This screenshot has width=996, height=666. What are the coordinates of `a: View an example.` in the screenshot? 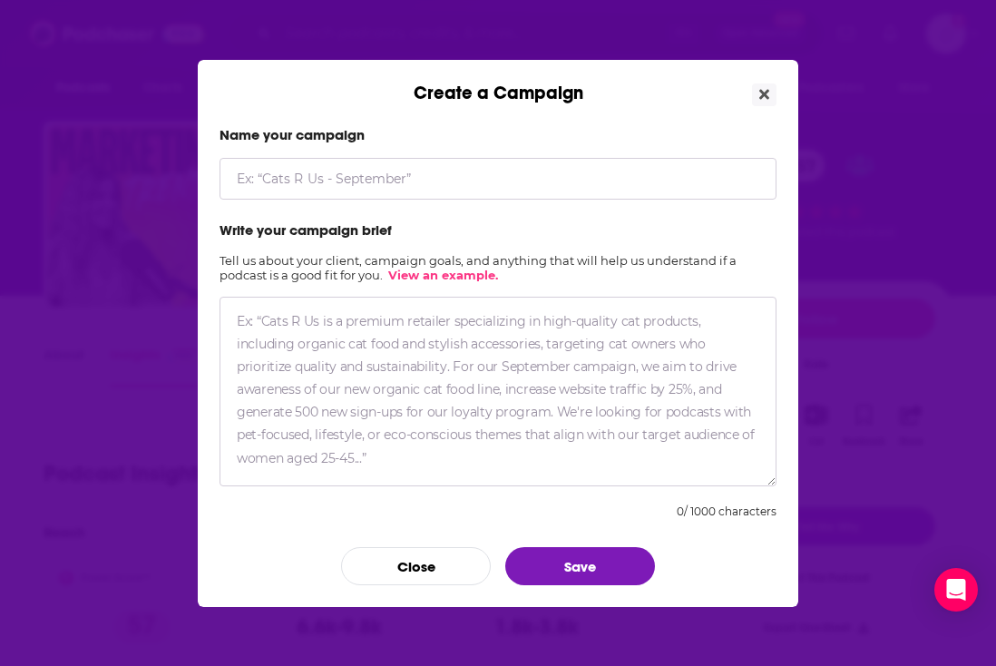 It's located at (443, 275).